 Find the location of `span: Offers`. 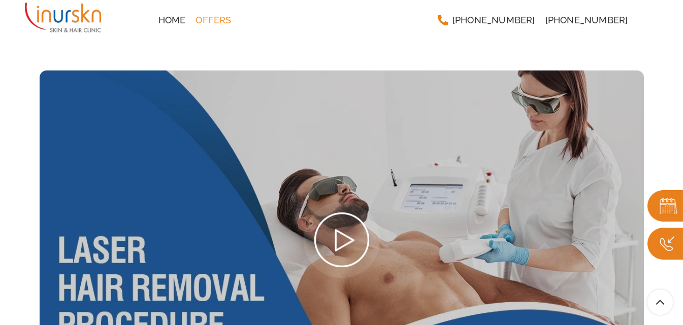

span: Offers is located at coordinates (213, 20).